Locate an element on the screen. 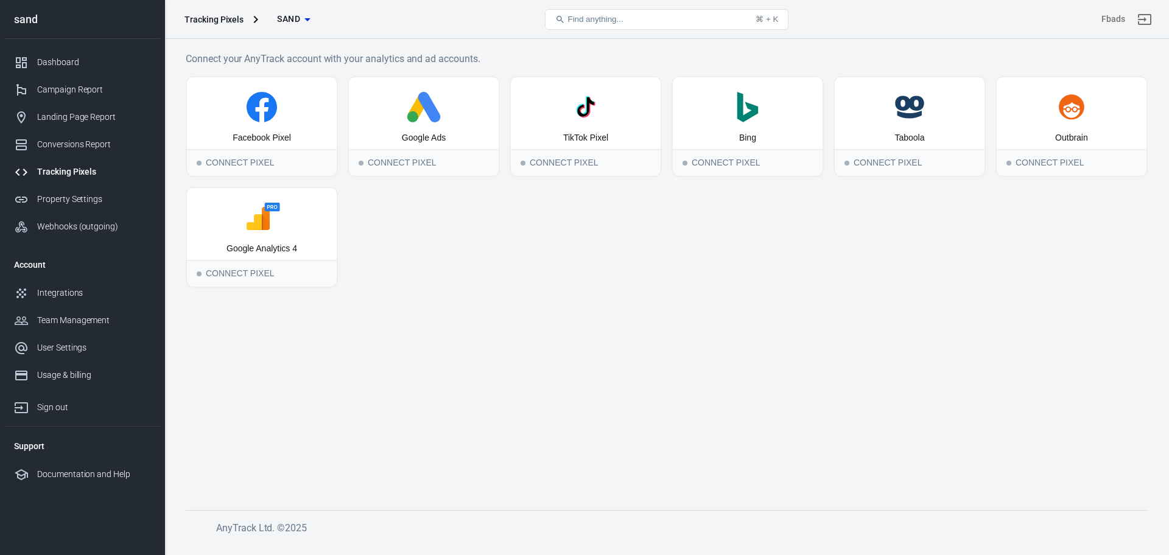 The height and width of the screenshot is (555, 1169). div: Landing Page Report is located at coordinates (94, 117).